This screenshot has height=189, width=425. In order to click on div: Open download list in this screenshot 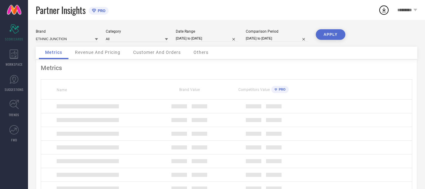, I will do `click(384, 10)`.